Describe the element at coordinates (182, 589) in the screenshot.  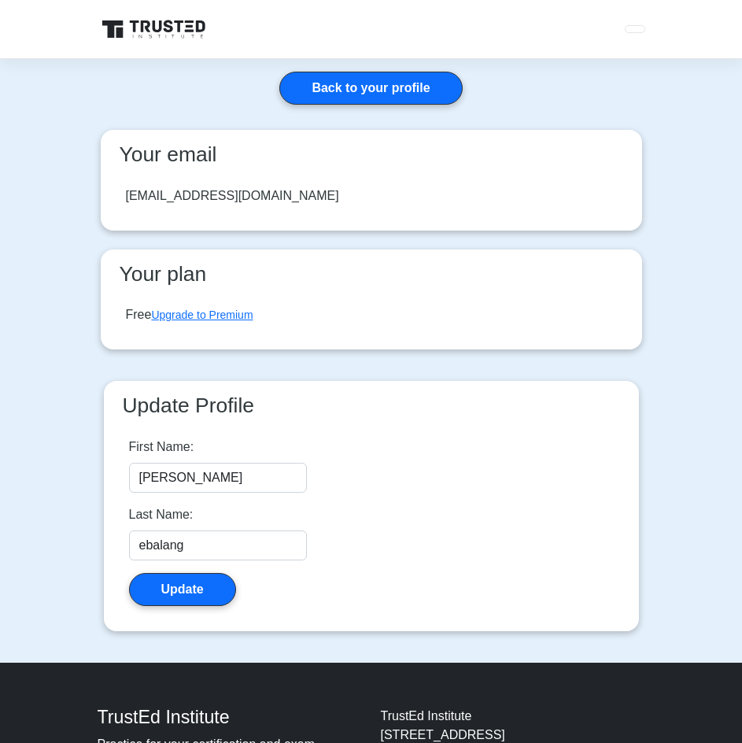
I see `button: Update` at that location.